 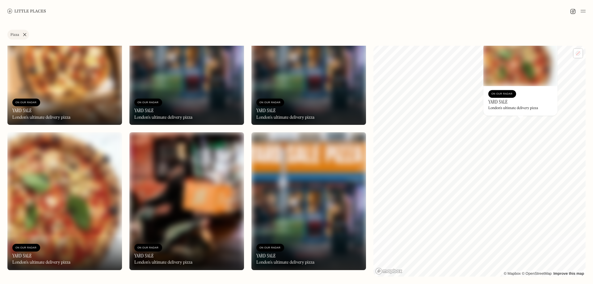 I want to click on canvas: Map, so click(x=480, y=161).